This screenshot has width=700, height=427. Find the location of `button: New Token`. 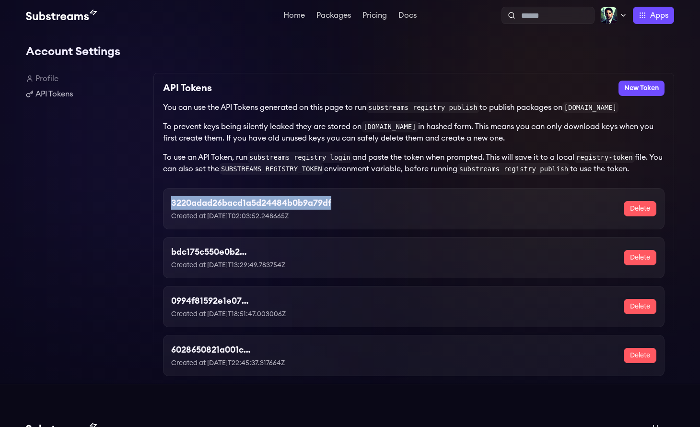

button: New Token is located at coordinates (642, 88).